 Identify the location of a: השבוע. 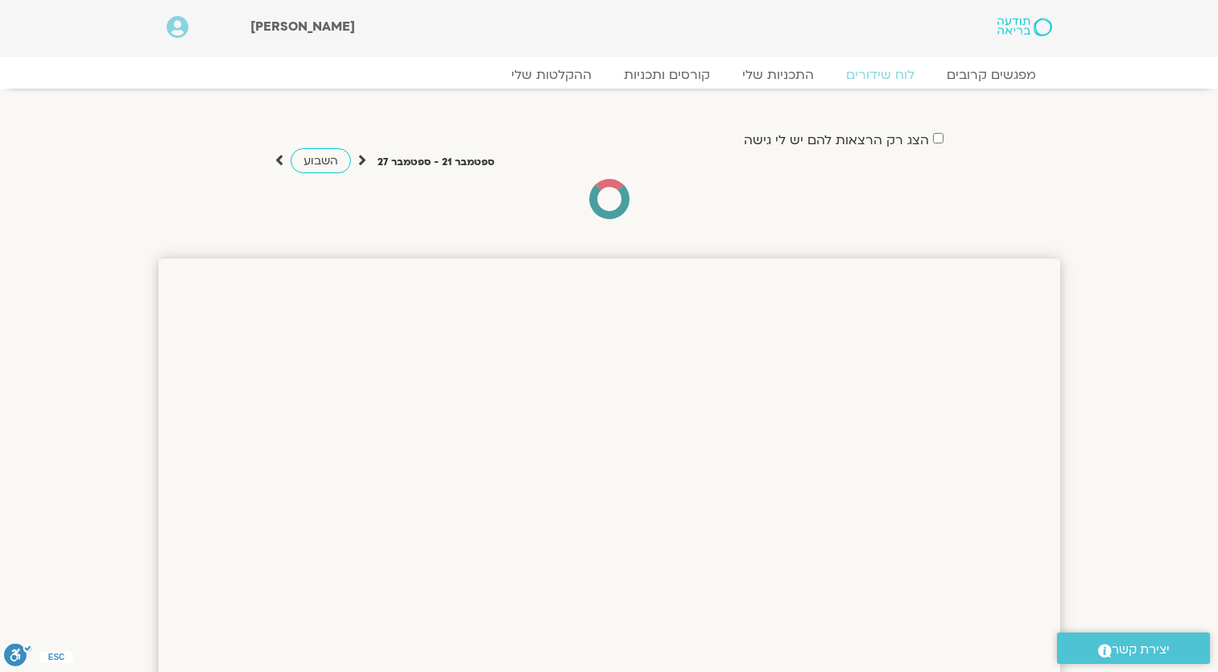
(321, 160).